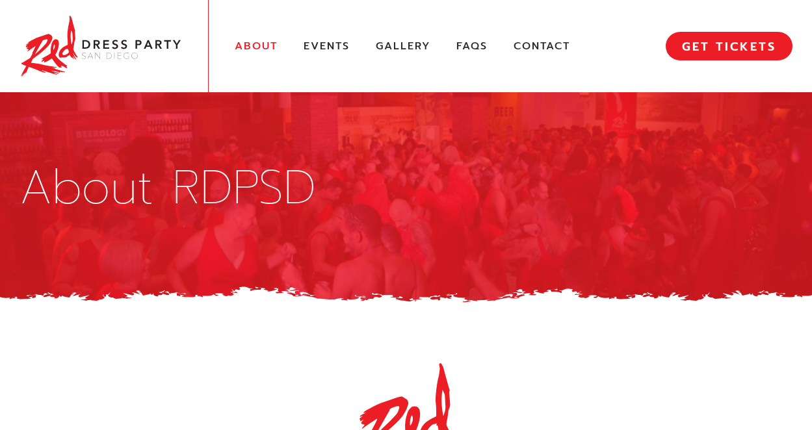  I want to click on a: Gallery, so click(403, 46).